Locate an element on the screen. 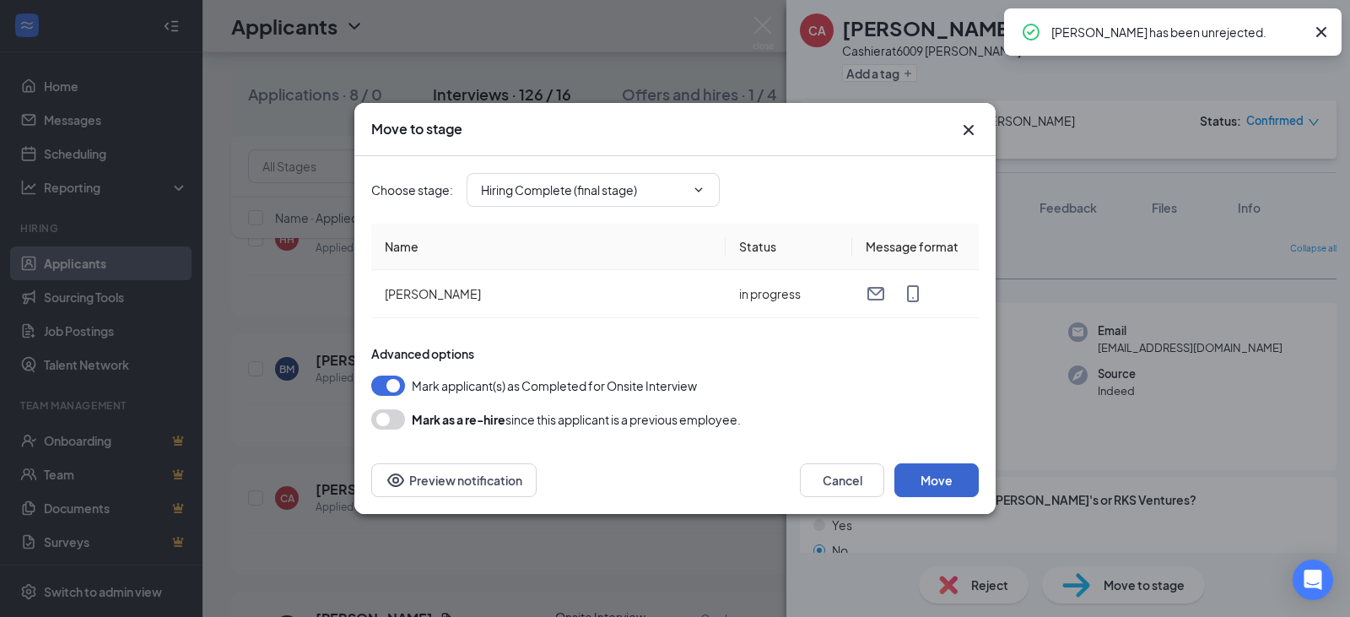 Image resolution: width=1350 pixels, height=617 pixels. svg: ChevronDown is located at coordinates (699, 190).